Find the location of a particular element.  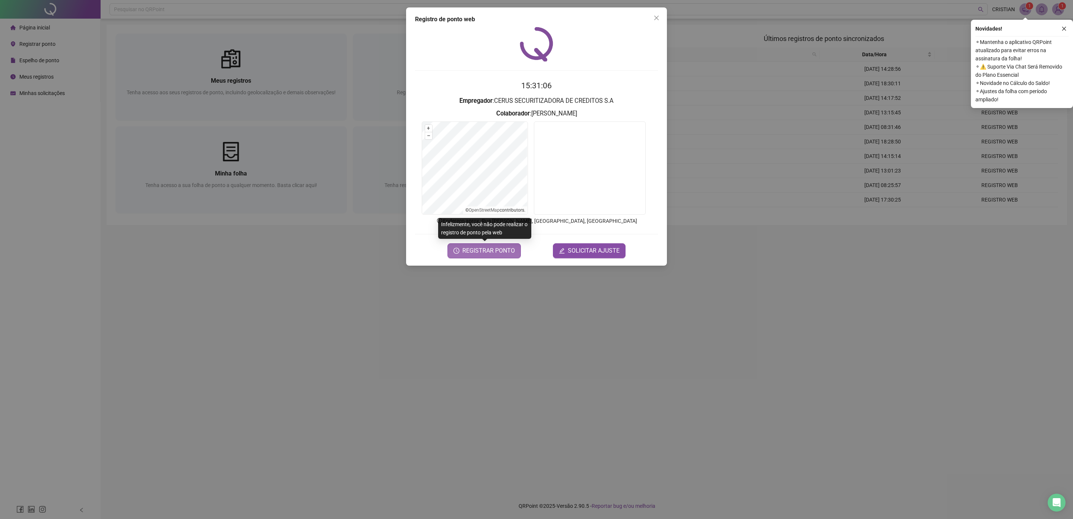

span: ⚬ Novidade no Cálculo do Saldo! is located at coordinates (1022, 83).